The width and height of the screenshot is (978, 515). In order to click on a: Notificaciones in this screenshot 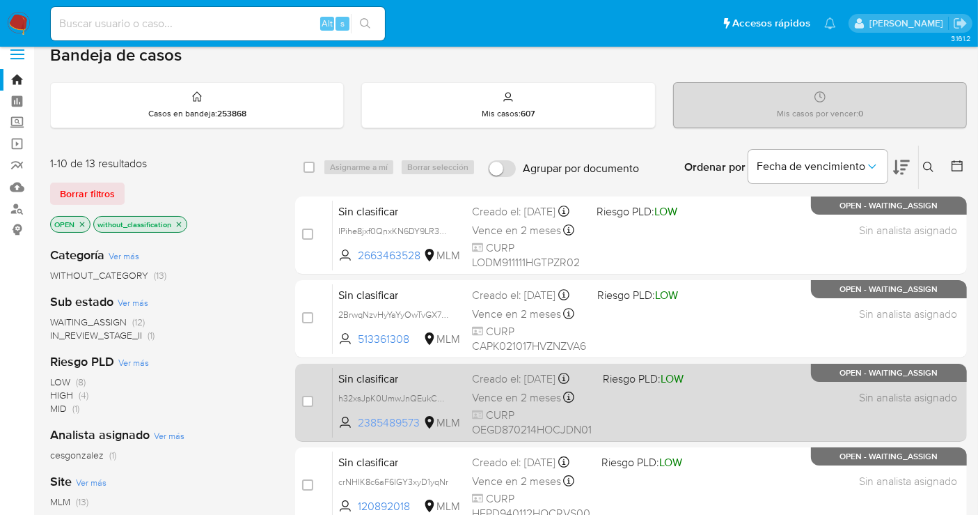, I will do `click(830, 23)`.